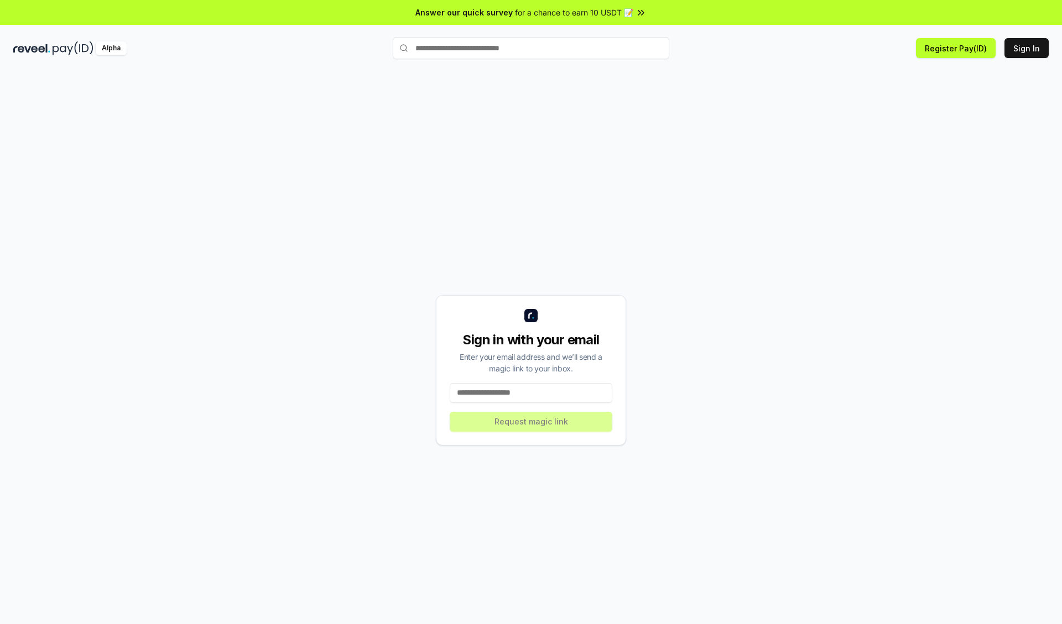  What do you see at coordinates (531, 316) in the screenshot?
I see `img: logo_small` at bounding box center [531, 316].